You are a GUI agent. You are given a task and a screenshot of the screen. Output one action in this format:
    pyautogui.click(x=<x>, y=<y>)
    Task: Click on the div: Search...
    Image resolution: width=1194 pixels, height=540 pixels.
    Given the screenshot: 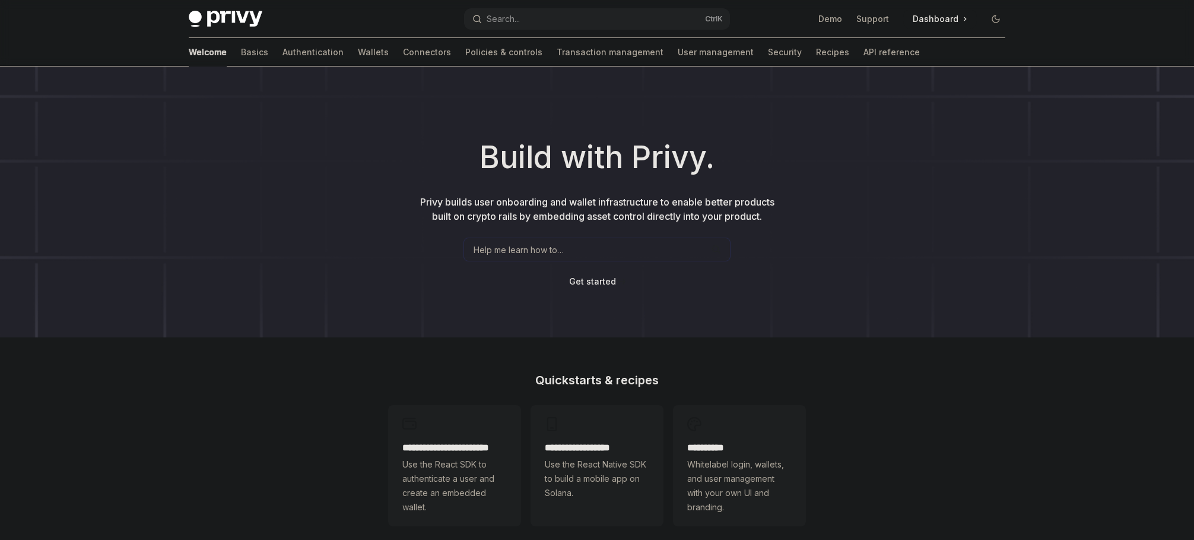 What is the action you would take?
    pyautogui.click(x=503, y=19)
    